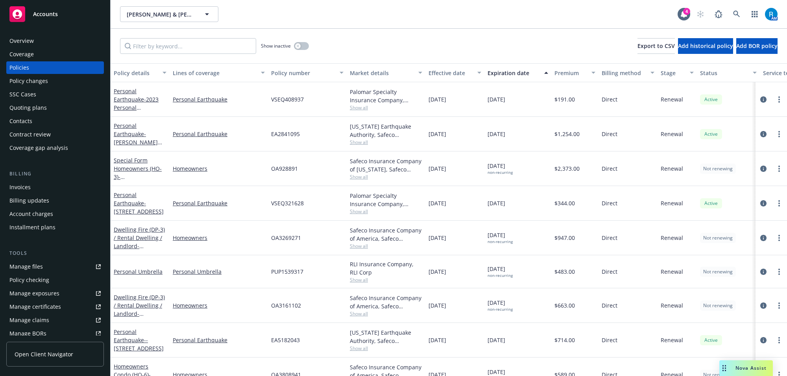 Image resolution: width=787 pixels, height=376 pixels. Describe the element at coordinates (287, 271) in the screenshot. I see `span: PUP1539317` at that location.